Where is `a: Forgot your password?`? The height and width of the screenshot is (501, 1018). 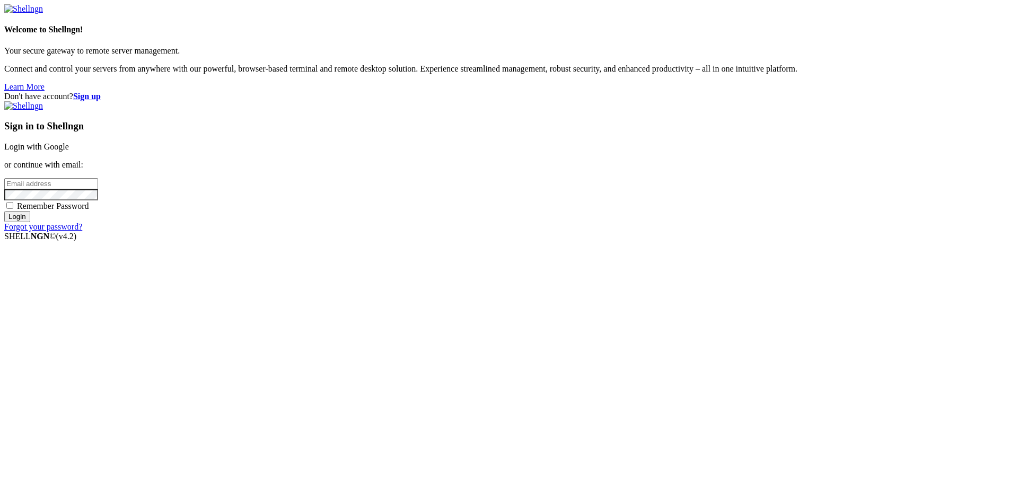 a: Forgot your password? is located at coordinates (43, 226).